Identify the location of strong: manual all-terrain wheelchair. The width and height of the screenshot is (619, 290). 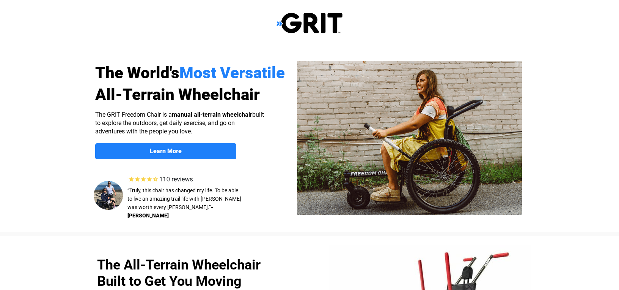
(212, 114).